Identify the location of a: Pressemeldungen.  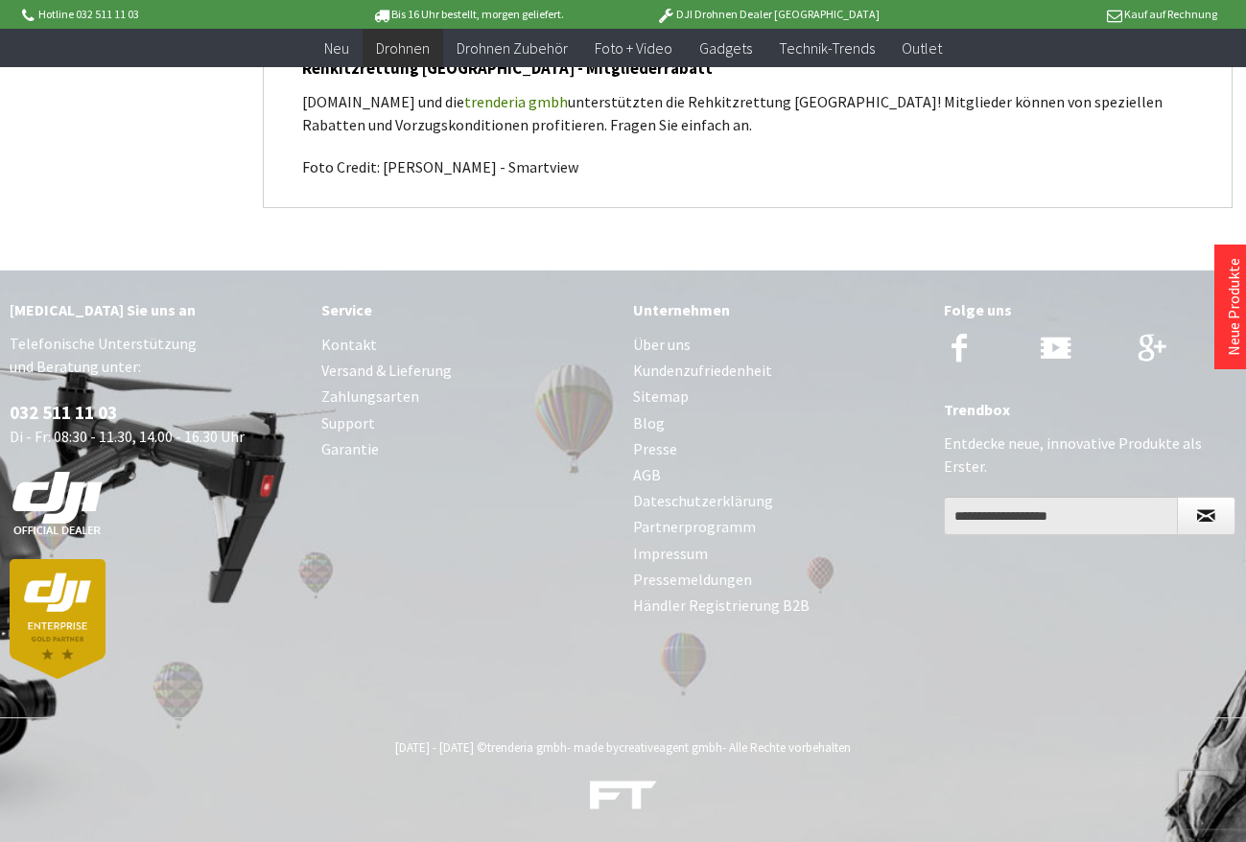
(779, 579).